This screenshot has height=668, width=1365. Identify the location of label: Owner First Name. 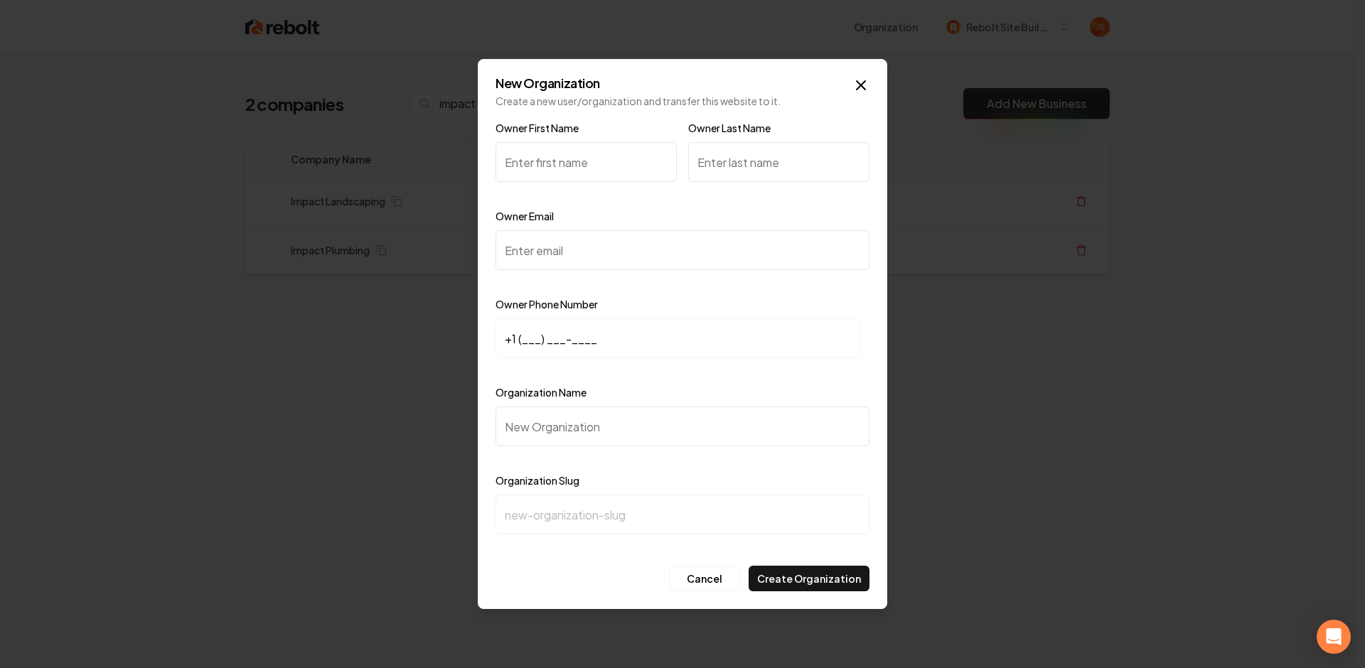
(537, 128).